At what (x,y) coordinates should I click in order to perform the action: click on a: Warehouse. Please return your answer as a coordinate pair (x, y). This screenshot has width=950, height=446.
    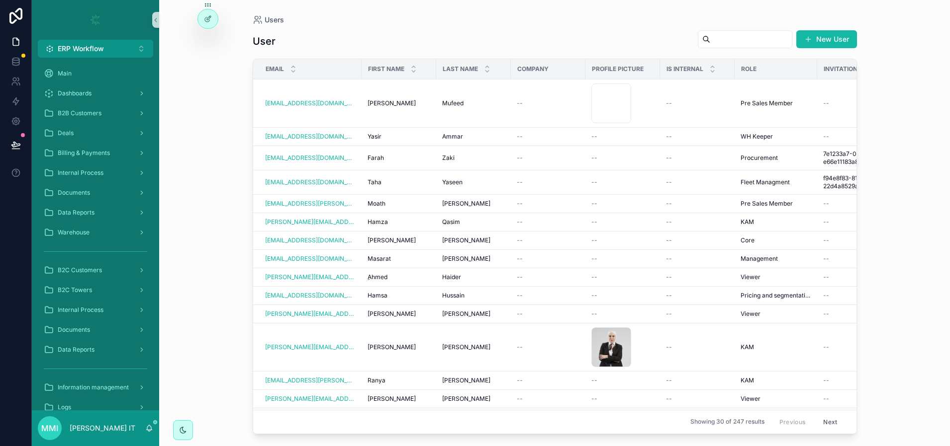
    Looking at the image, I should click on (95, 233).